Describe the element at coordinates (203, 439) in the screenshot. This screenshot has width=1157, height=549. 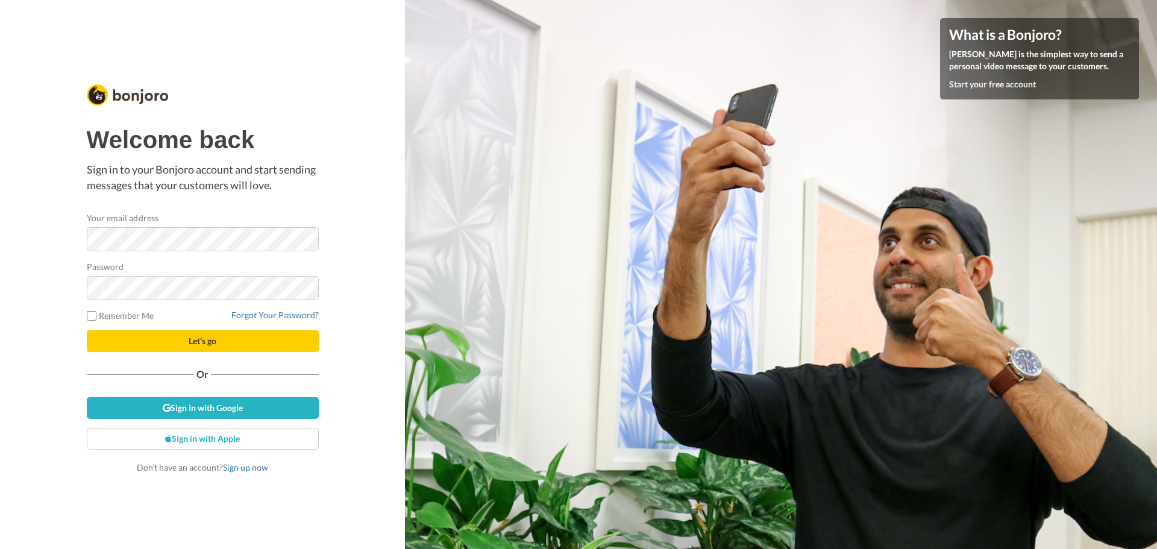
I see `a: Sign in with Apple` at that location.